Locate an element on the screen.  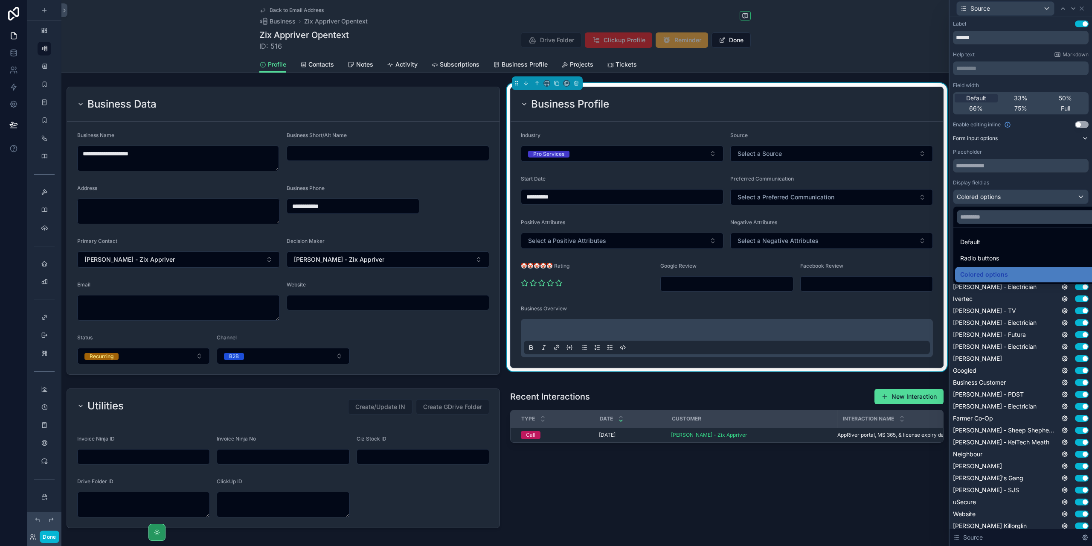
span: Projects is located at coordinates (582, 64).